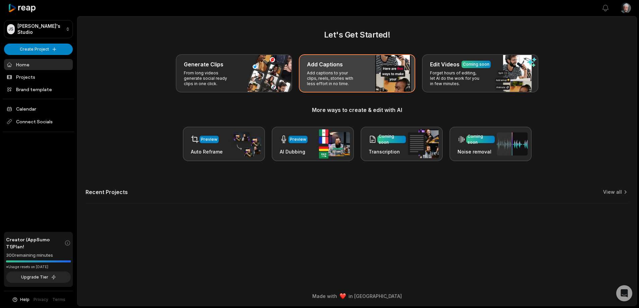 The width and height of the screenshot is (639, 308). Describe the element at coordinates (38, 255) in the screenshot. I see `div: 300 remaining minutes` at that location.